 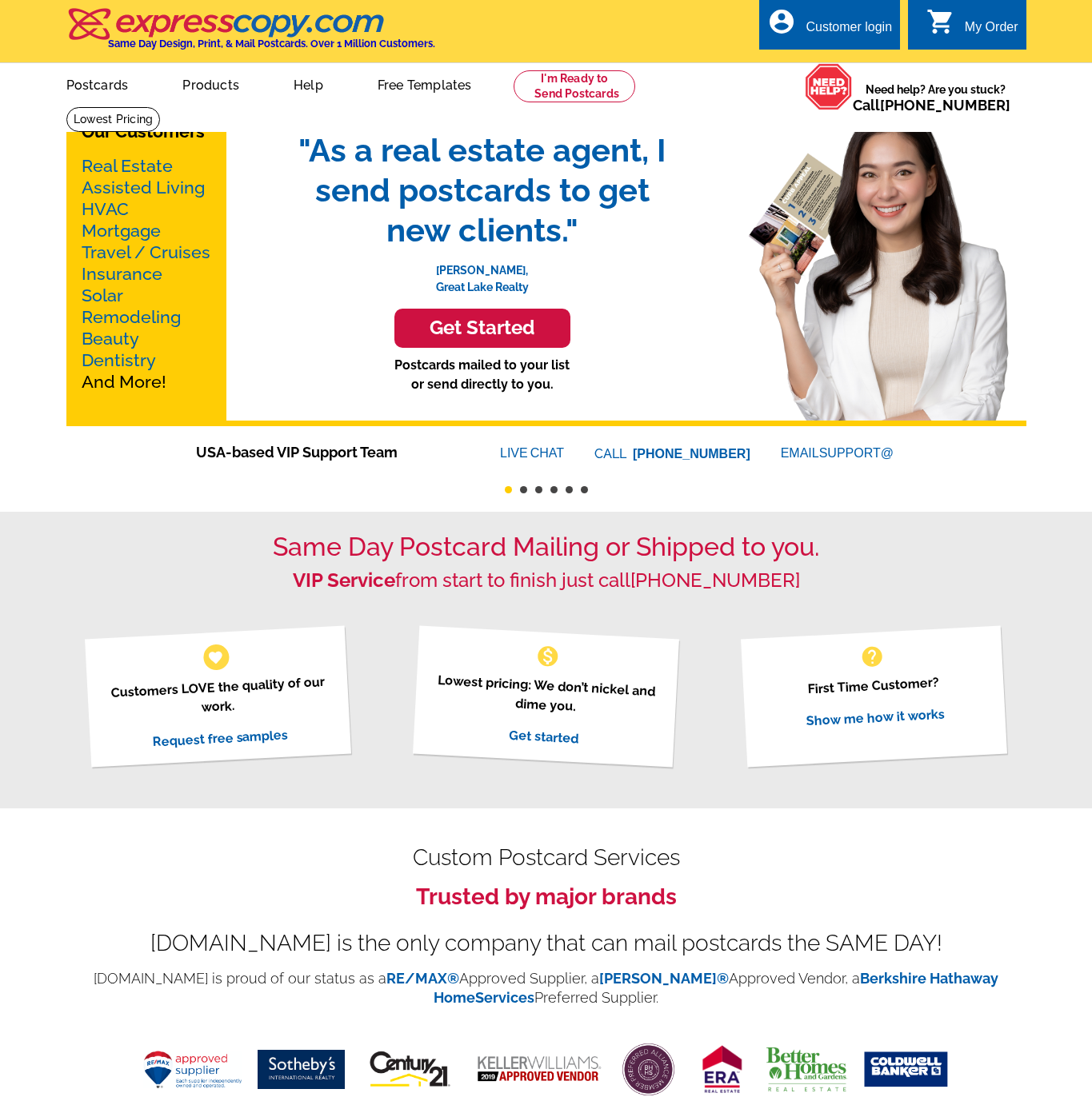 I want to click on a: account_circle Customer login, so click(x=829, y=28).